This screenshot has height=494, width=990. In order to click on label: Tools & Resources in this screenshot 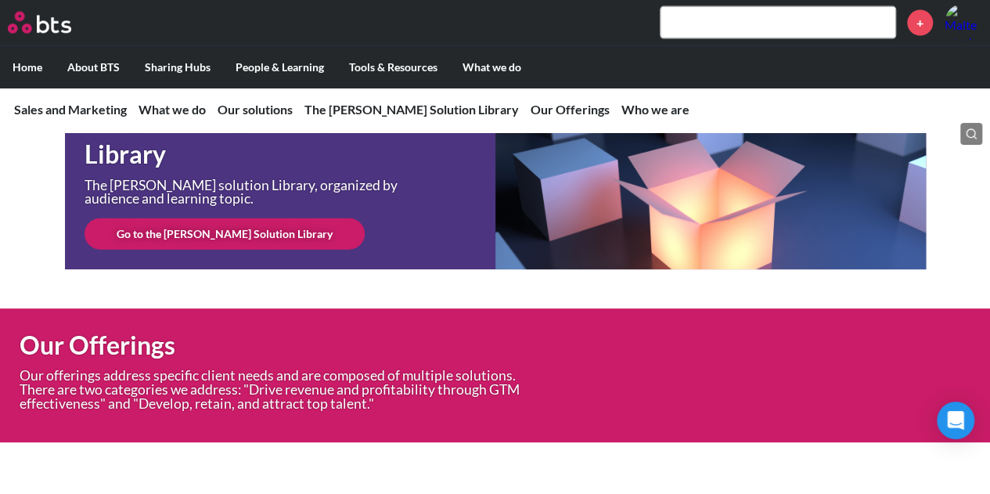, I will do `click(393, 67)`.